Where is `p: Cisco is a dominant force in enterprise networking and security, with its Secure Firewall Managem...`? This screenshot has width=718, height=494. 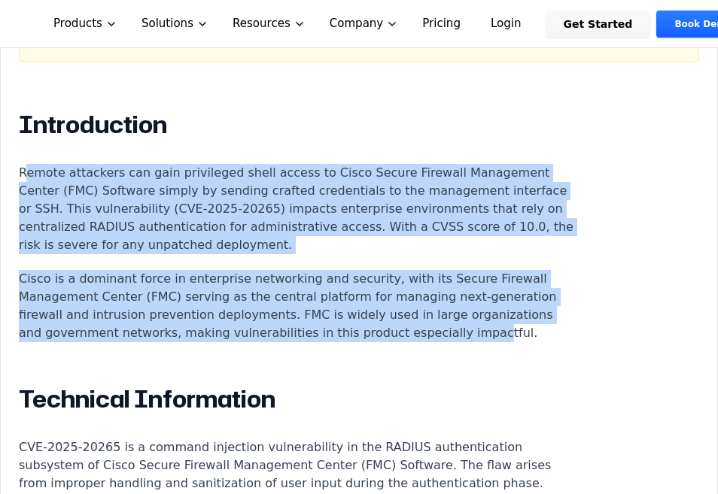 p: Cisco is a dominant force in enterprise networking and security, with its Secure Firewall Managem... is located at coordinates (299, 306).